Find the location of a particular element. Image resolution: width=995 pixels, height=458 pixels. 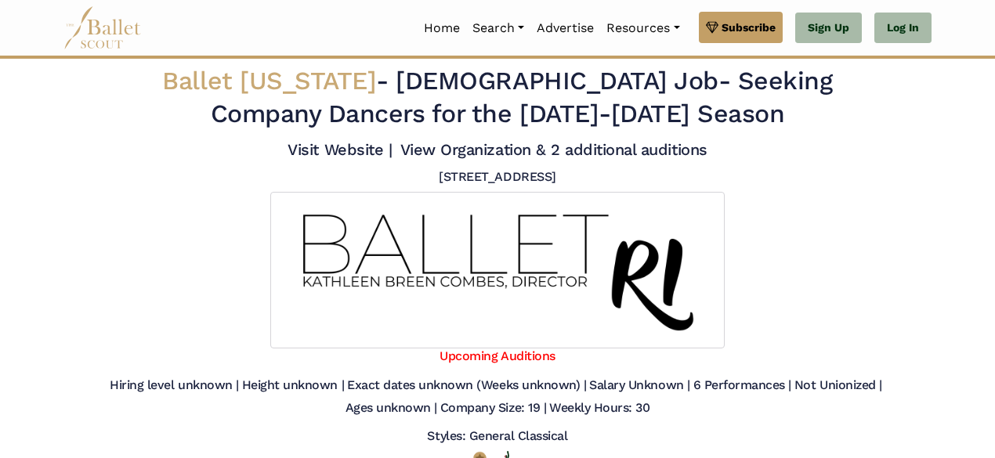

h5: Hiring level unknown | is located at coordinates (174, 385).